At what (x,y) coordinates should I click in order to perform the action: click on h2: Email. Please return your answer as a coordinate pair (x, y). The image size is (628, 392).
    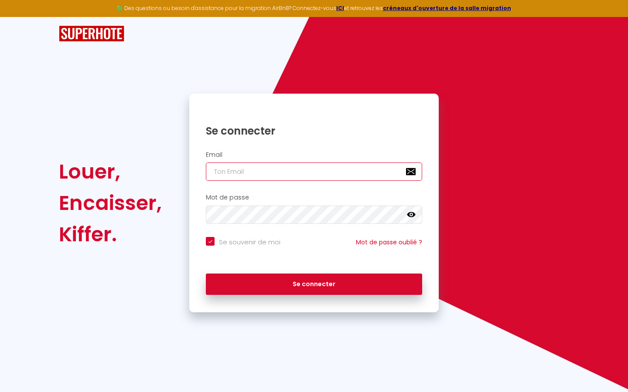
    Looking at the image, I should click on (314, 155).